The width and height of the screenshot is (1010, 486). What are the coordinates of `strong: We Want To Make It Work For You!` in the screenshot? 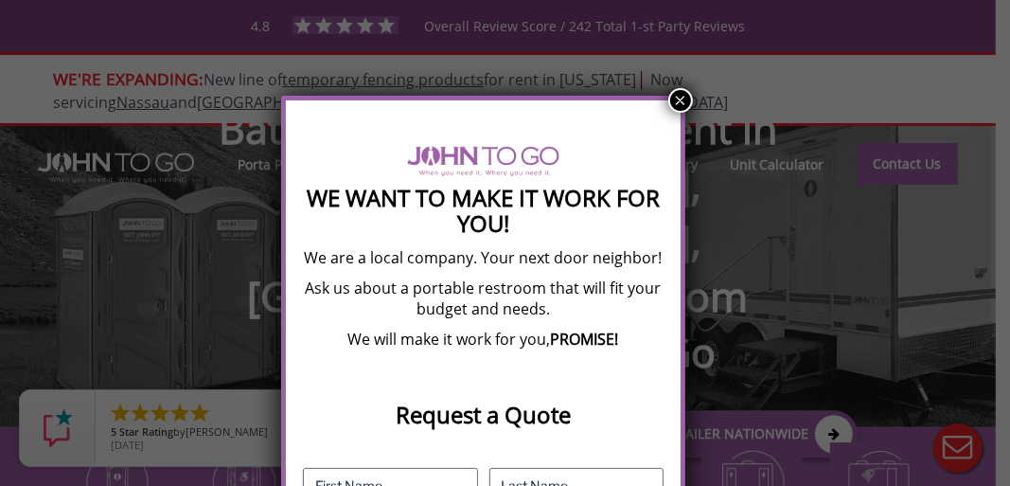 It's located at (483, 210).